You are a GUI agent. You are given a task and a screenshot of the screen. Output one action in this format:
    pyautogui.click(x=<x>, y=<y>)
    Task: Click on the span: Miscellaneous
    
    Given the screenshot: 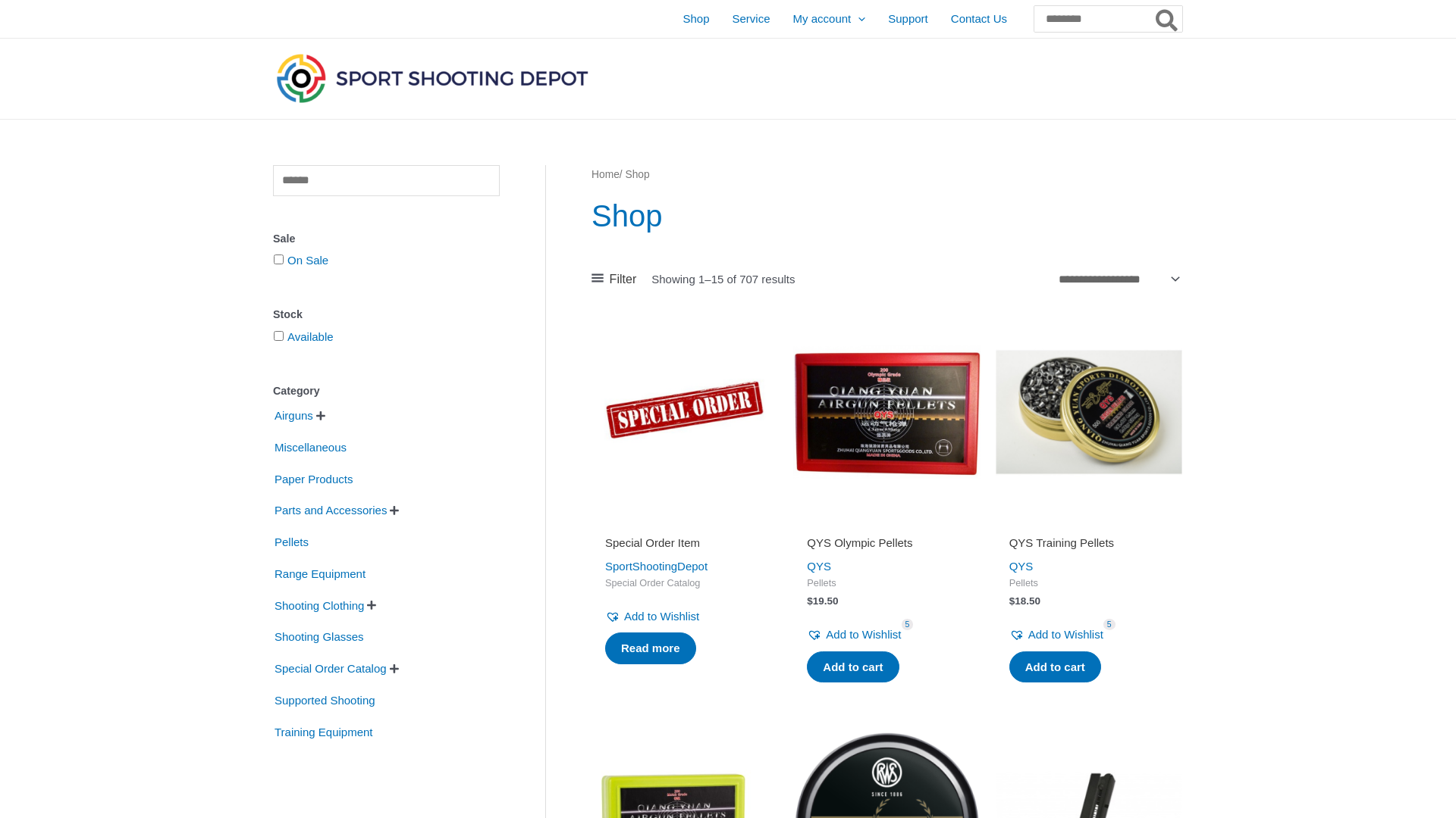 What is the action you would take?
    pyautogui.click(x=310, y=448)
    